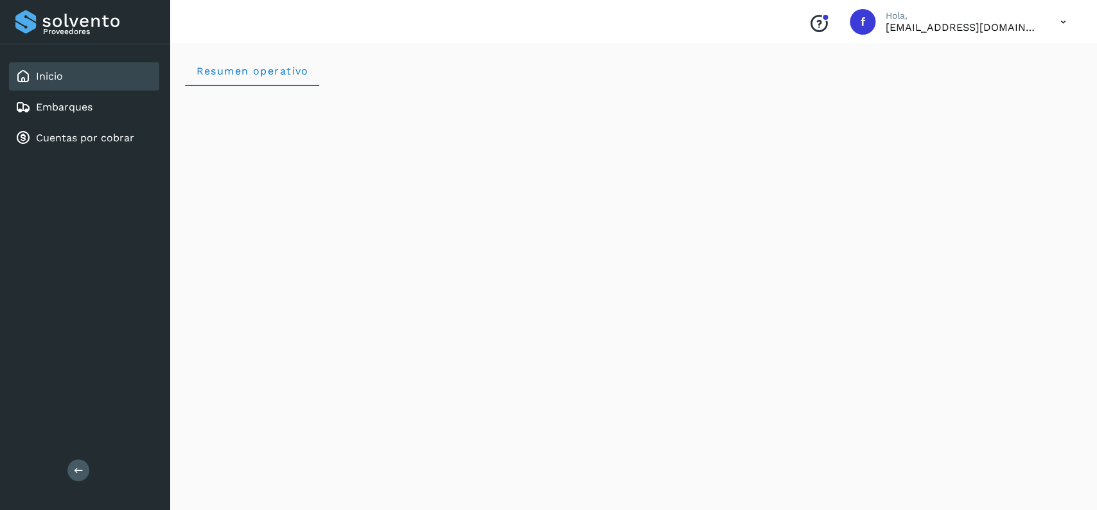 The height and width of the screenshot is (510, 1097). What do you see at coordinates (85, 137) in the screenshot?
I see `a: Cuentas por cobrar` at bounding box center [85, 137].